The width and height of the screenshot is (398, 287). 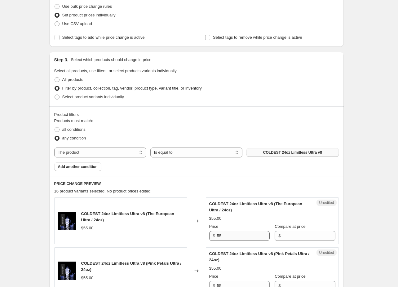 I want to click on button: COLDEST 24oz Limitless Ultra v8, so click(x=292, y=152).